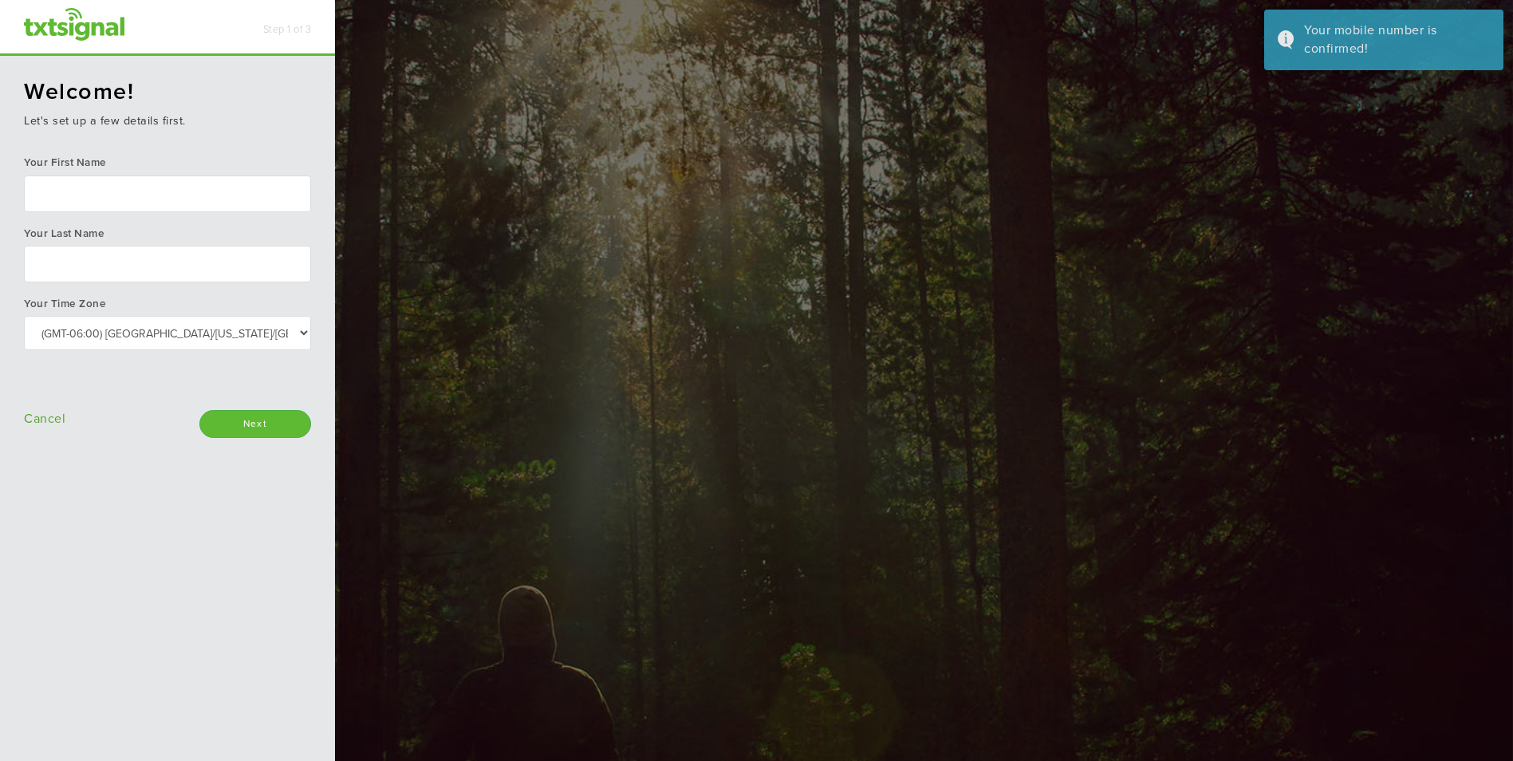 Image resolution: width=1513 pixels, height=761 pixels. Describe the element at coordinates (168, 121) in the screenshot. I see `p: Let's set up a few details first.` at that location.